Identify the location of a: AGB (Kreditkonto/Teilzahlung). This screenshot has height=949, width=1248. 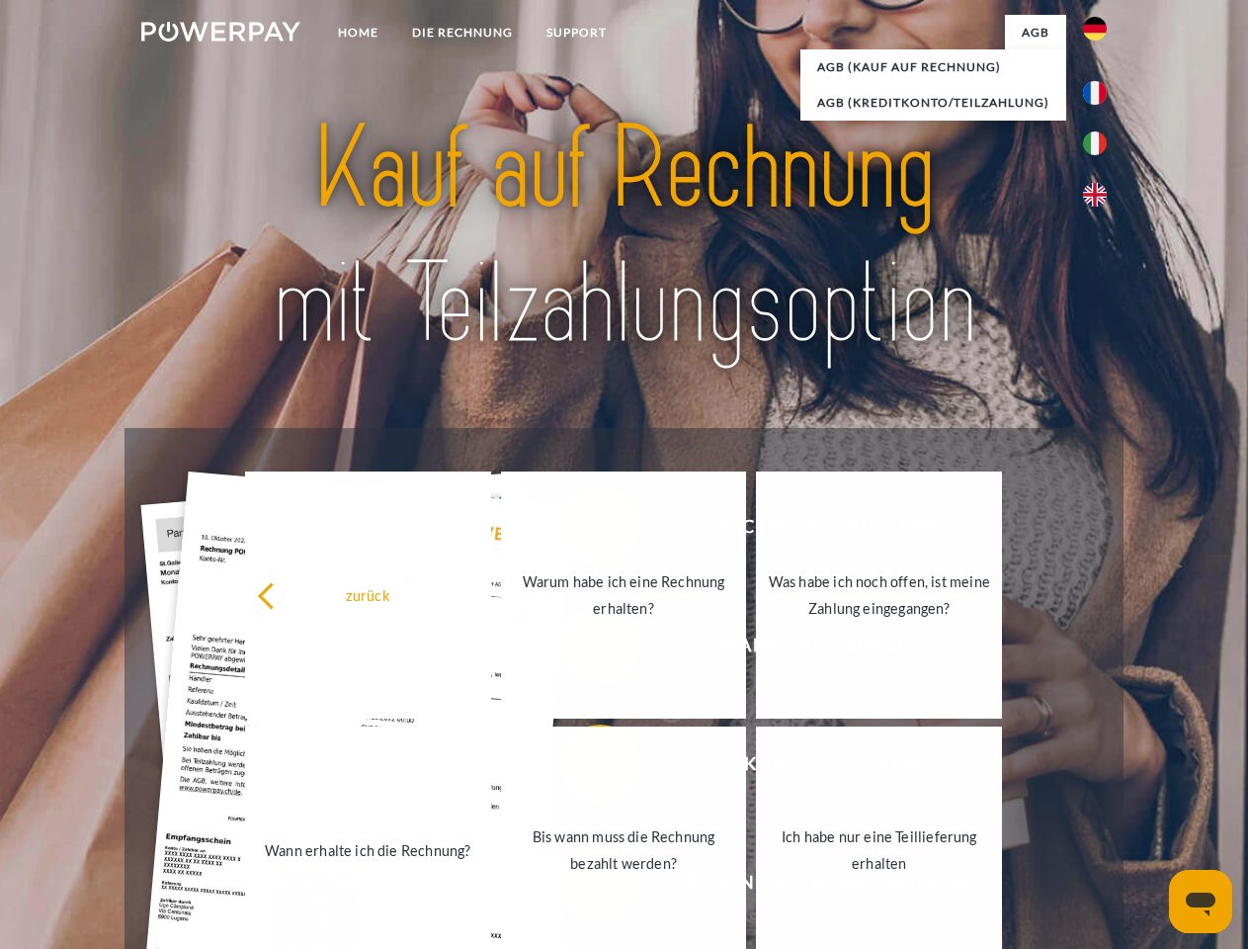
(933, 103).